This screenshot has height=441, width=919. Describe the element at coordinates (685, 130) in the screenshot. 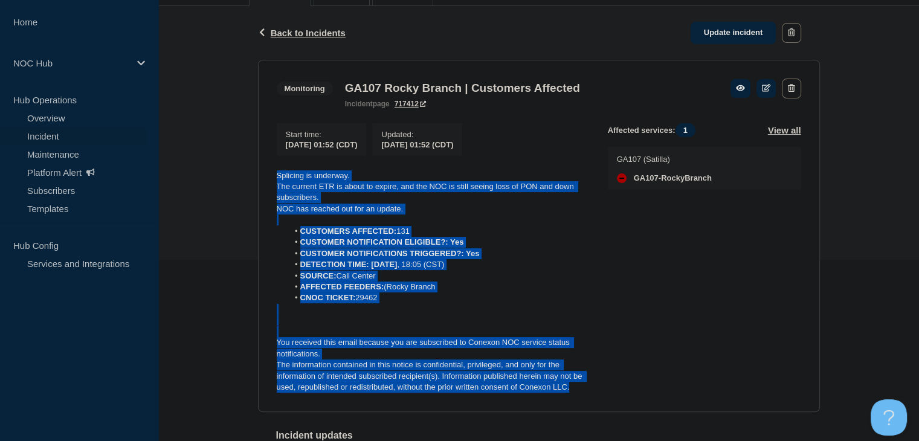

I see `span: 1` at that location.